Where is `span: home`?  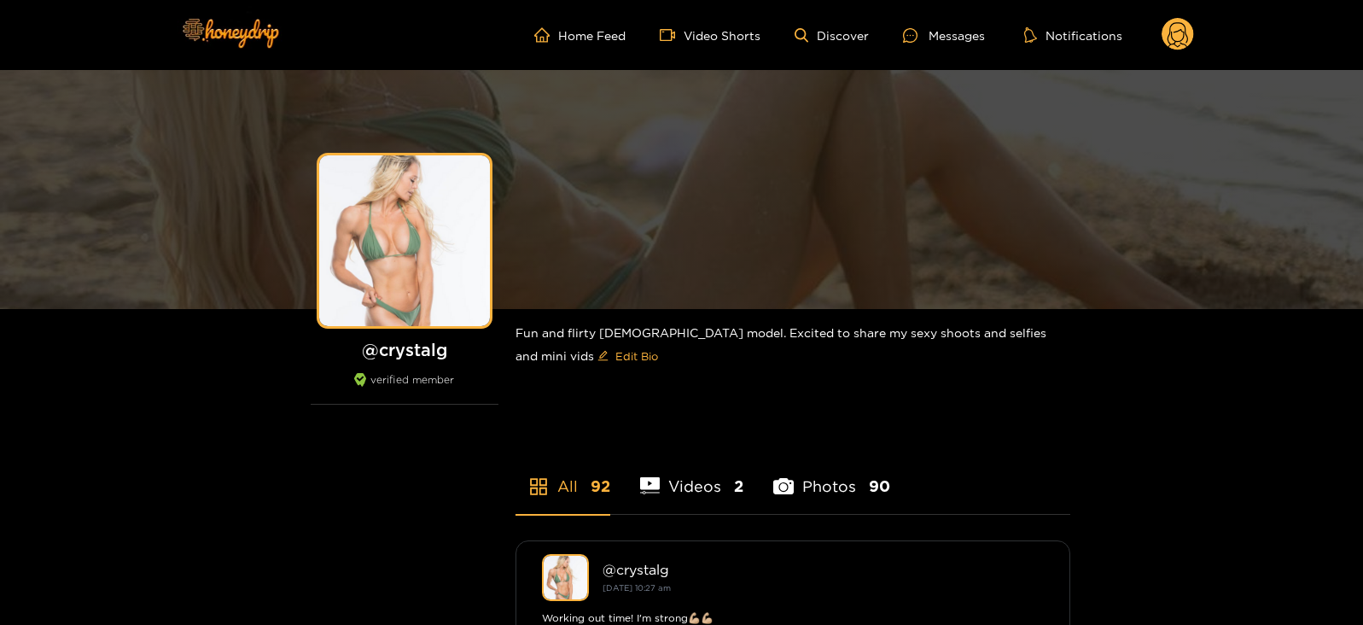 span: home is located at coordinates (546, 35).